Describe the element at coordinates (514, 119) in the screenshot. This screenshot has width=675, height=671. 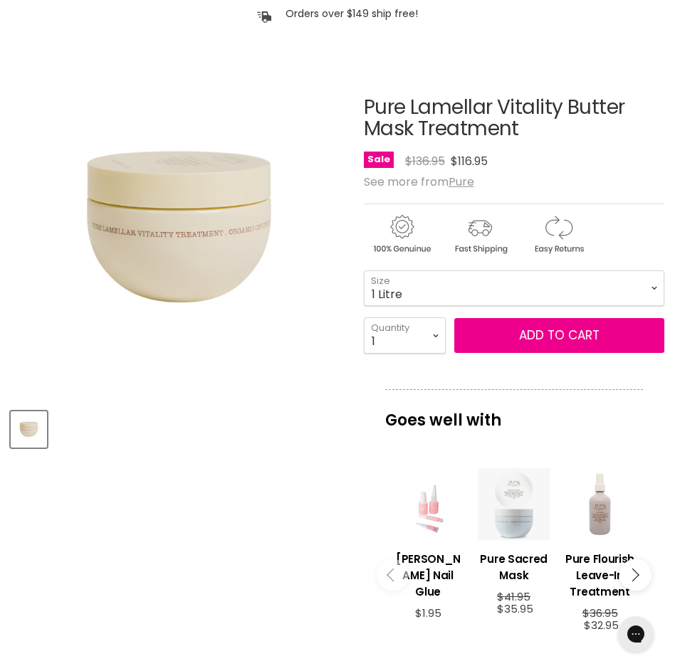
I see `h1: Pure Lamellar Vitality Butter Mask Treatment` at that location.